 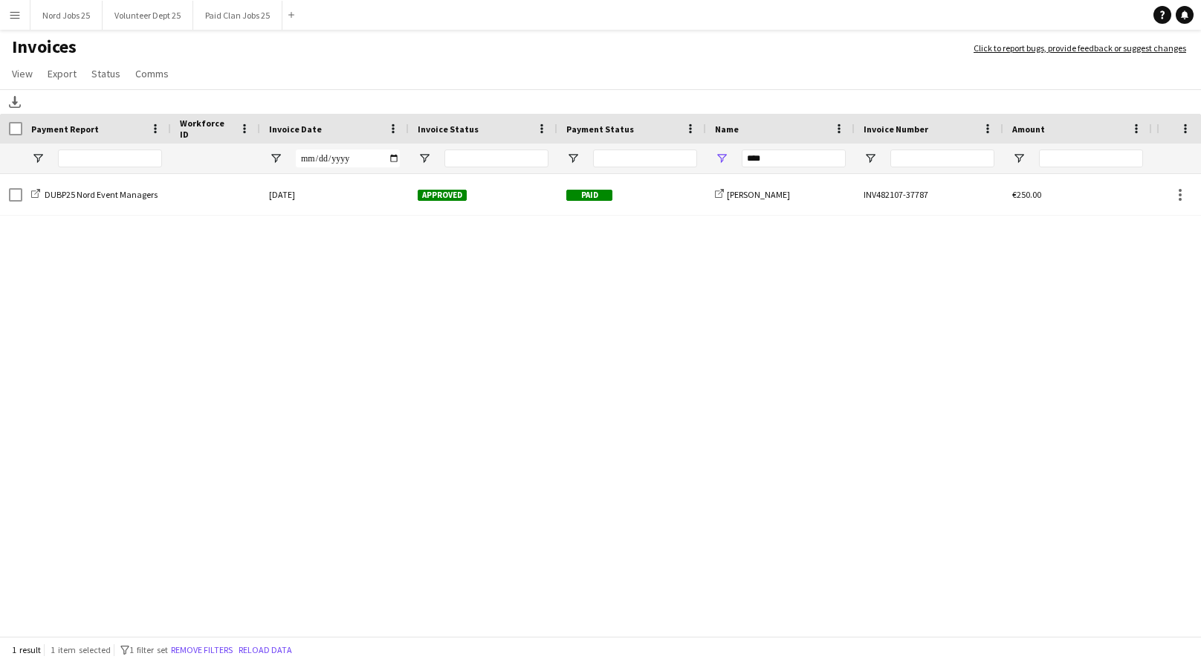 What do you see at coordinates (207, 129) in the screenshot?
I see `span: Workforce ID` at bounding box center [207, 129].